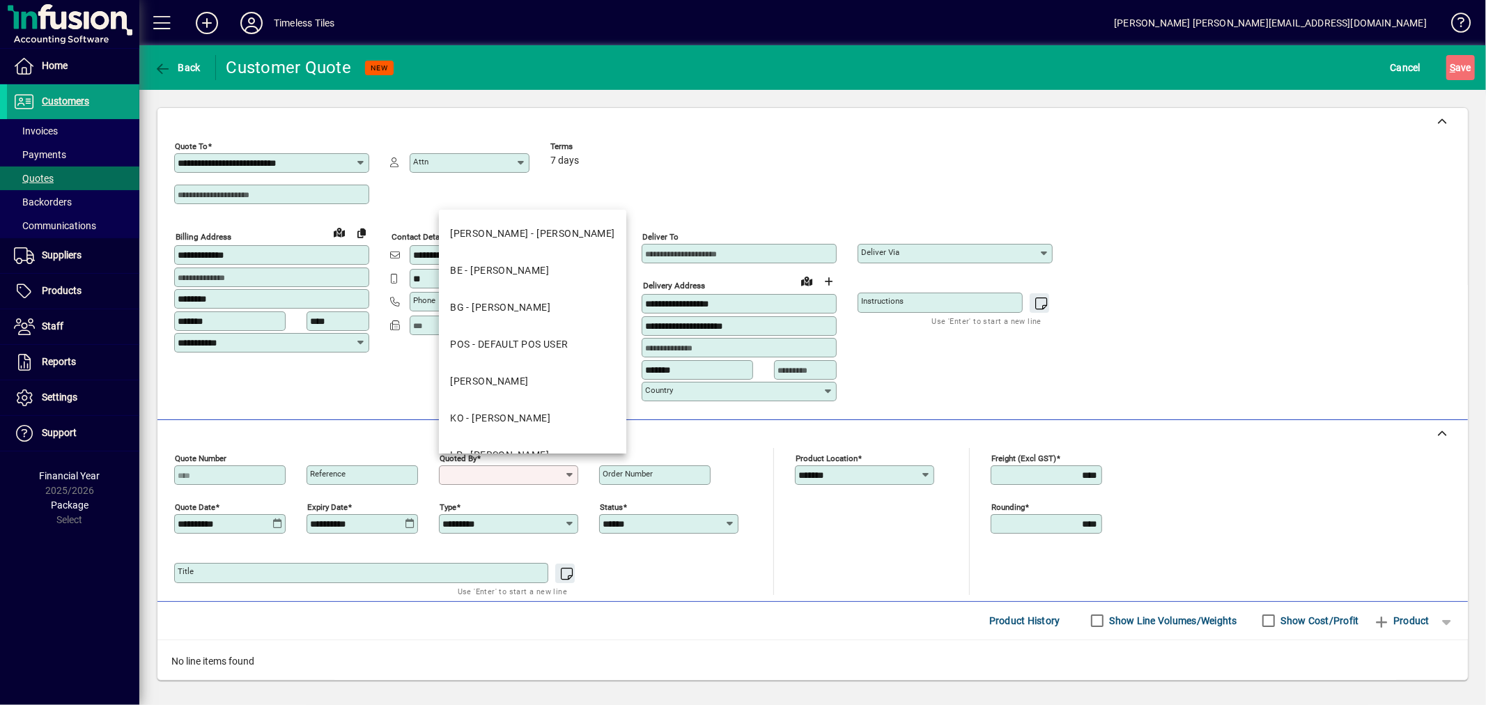  I want to click on a: Knowledge Base, so click(1455, 25).